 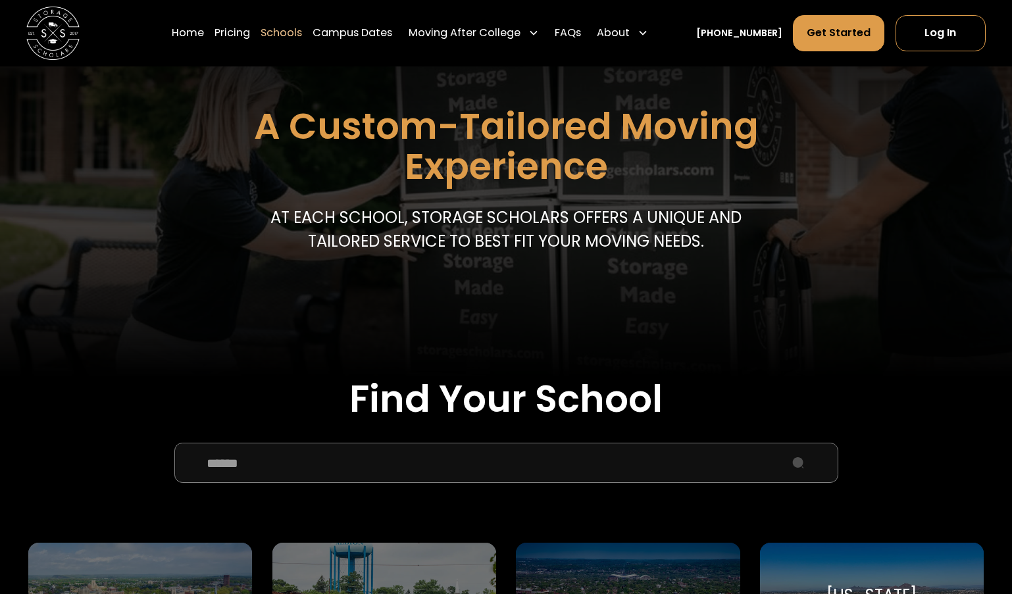 What do you see at coordinates (506, 399) in the screenshot?
I see `h2: Find Your School` at bounding box center [506, 399].